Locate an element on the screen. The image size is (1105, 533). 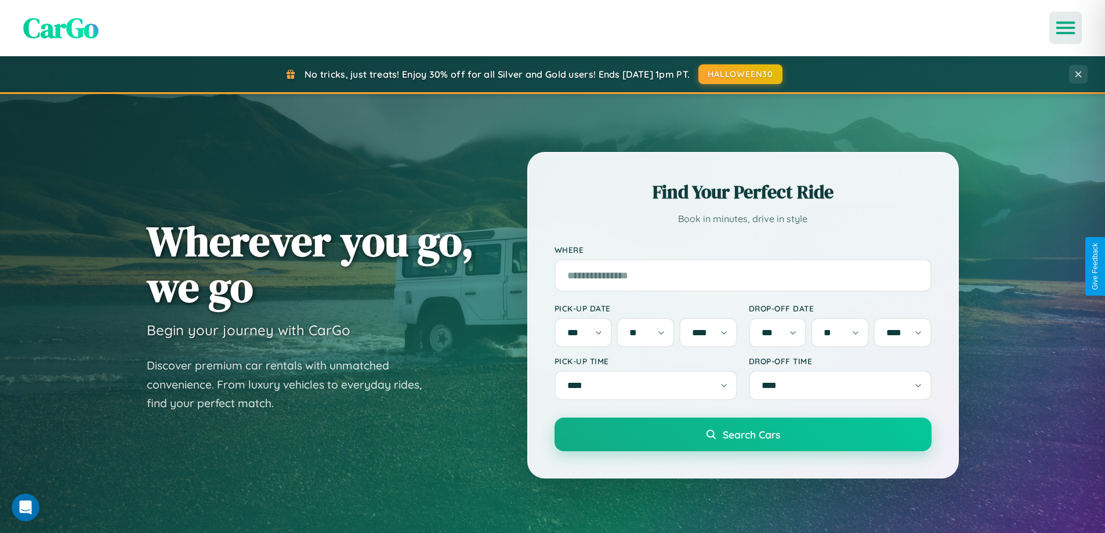
h1: Wherever you go, we go is located at coordinates (310, 264).